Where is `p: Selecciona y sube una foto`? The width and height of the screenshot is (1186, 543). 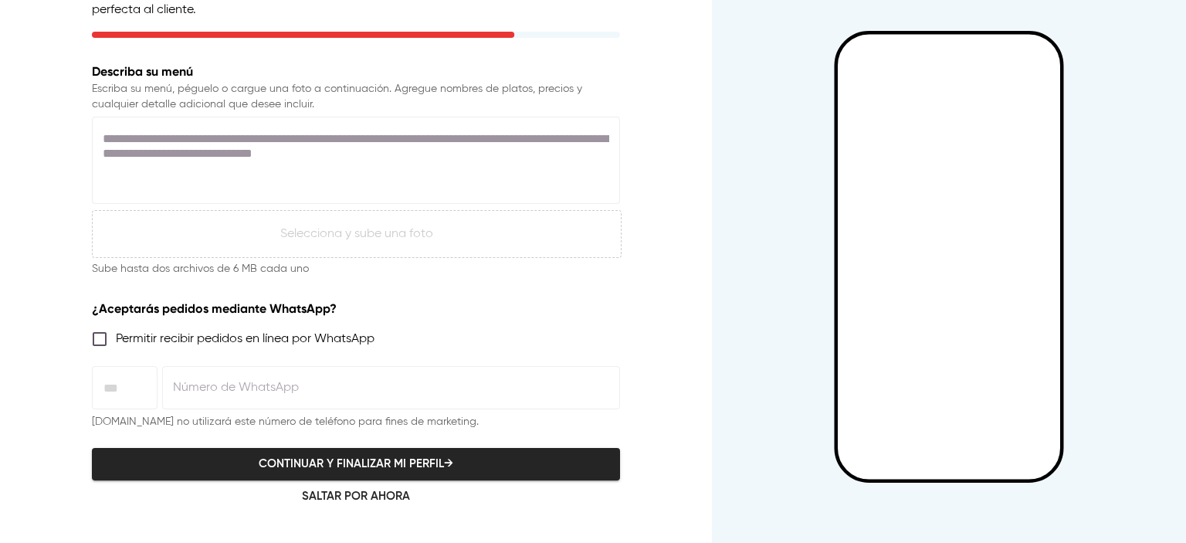 p: Selecciona y sube una foto is located at coordinates (357, 234).